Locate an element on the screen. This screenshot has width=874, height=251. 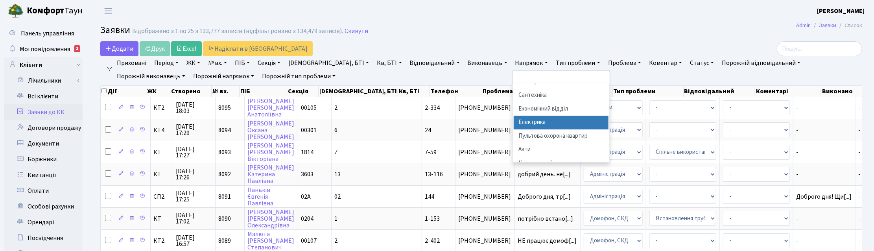
span: КТ4 is located at coordinates (162, 130).